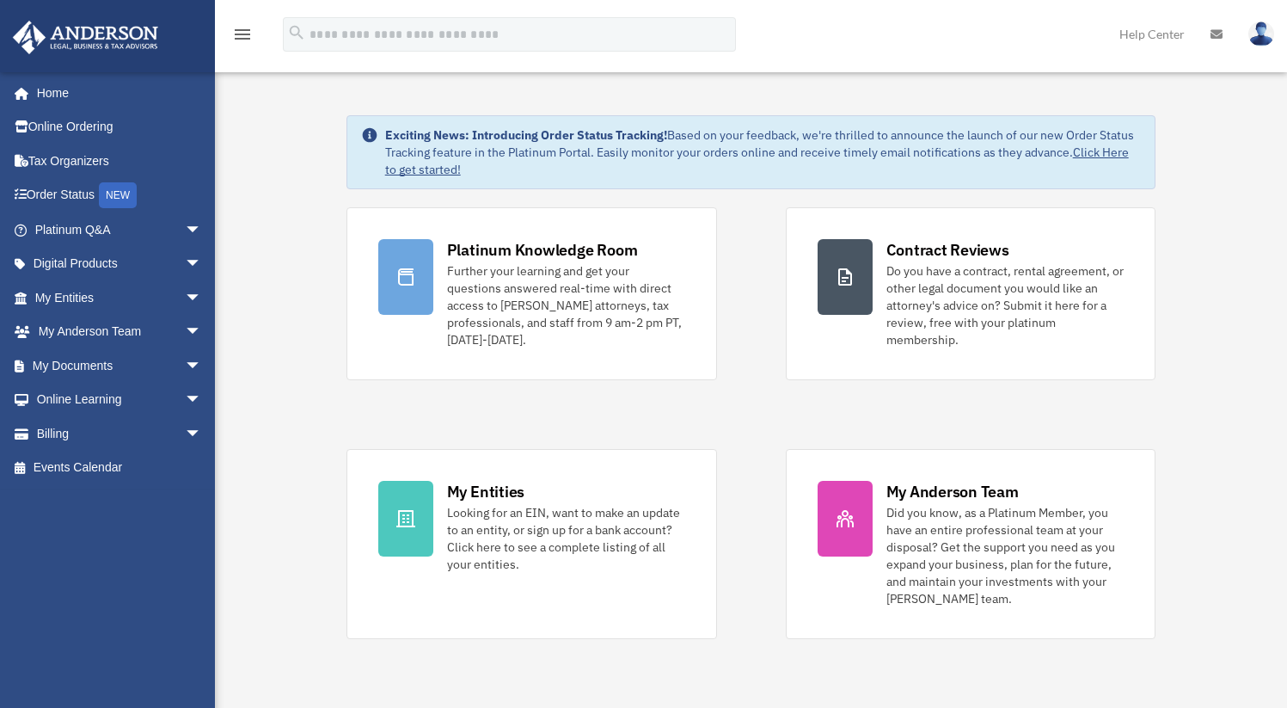  I want to click on a: My Entities Looking for an EIN, want to make an update to an entity, or sign up for a bank accoun..., so click(531, 543).